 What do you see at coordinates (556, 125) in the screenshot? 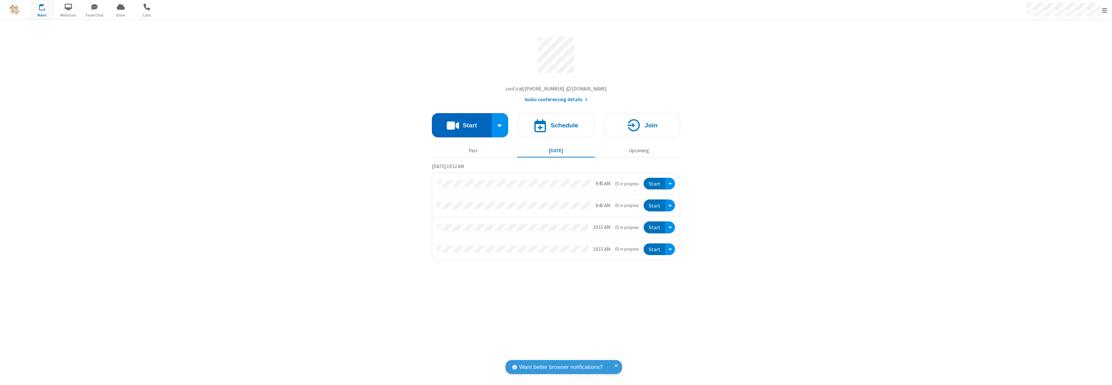
I see `button: Schedule` at bounding box center [556, 125].